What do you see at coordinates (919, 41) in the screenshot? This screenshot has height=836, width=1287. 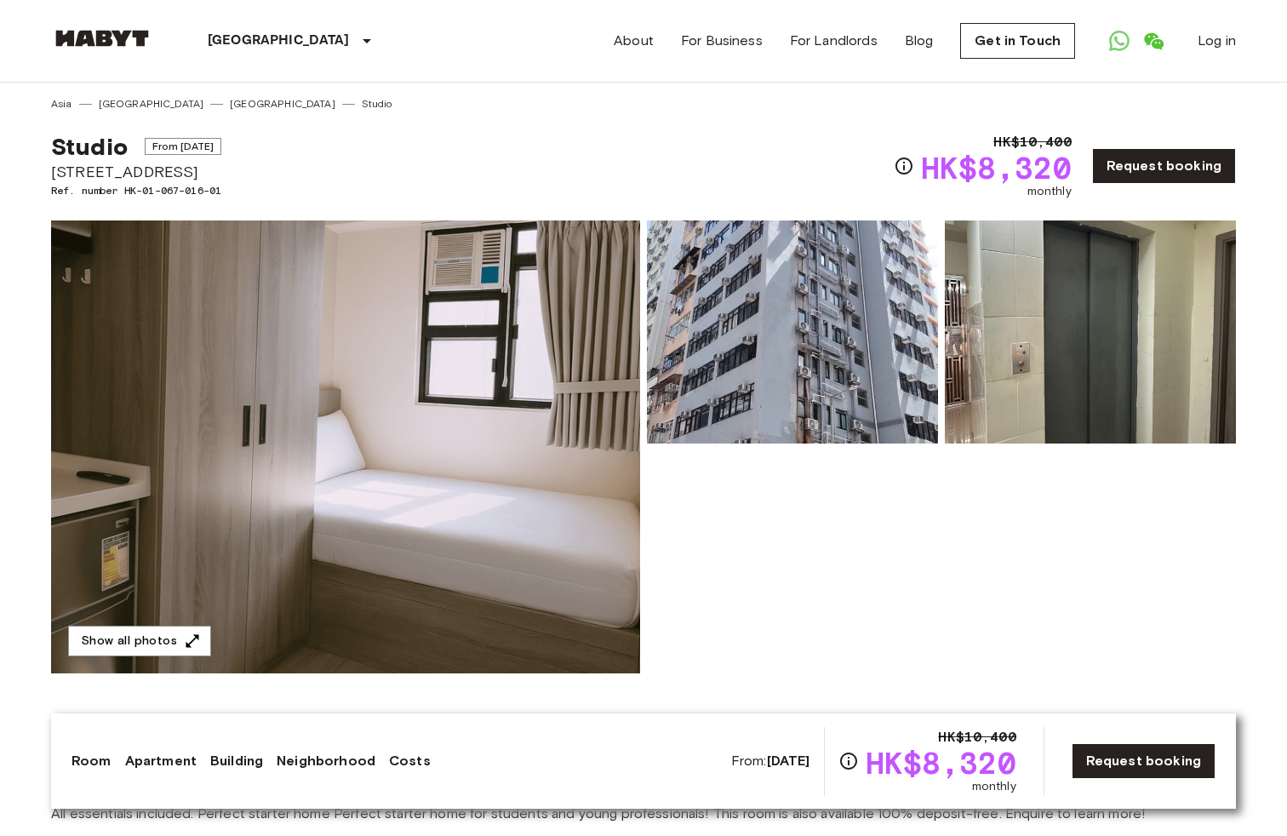 I see `a: Blog` at bounding box center [919, 41].